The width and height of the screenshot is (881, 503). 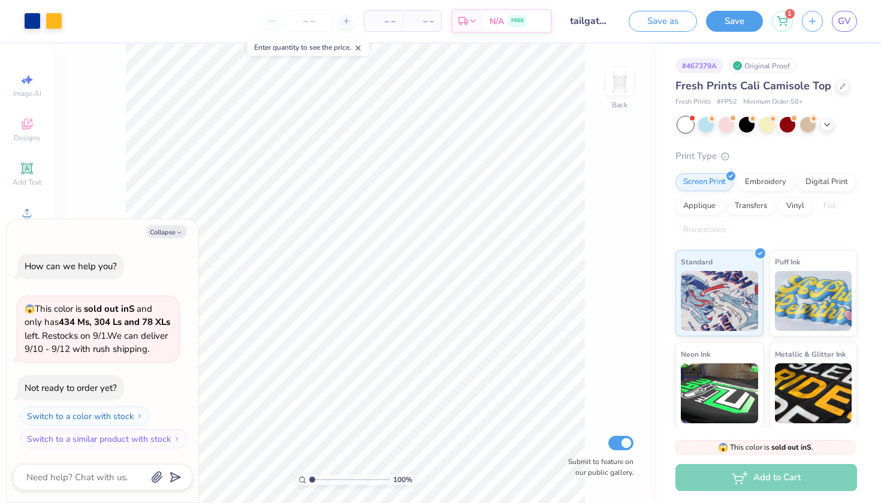 I want to click on span: Fresh Prints Cali Camisole Top, so click(x=753, y=86).